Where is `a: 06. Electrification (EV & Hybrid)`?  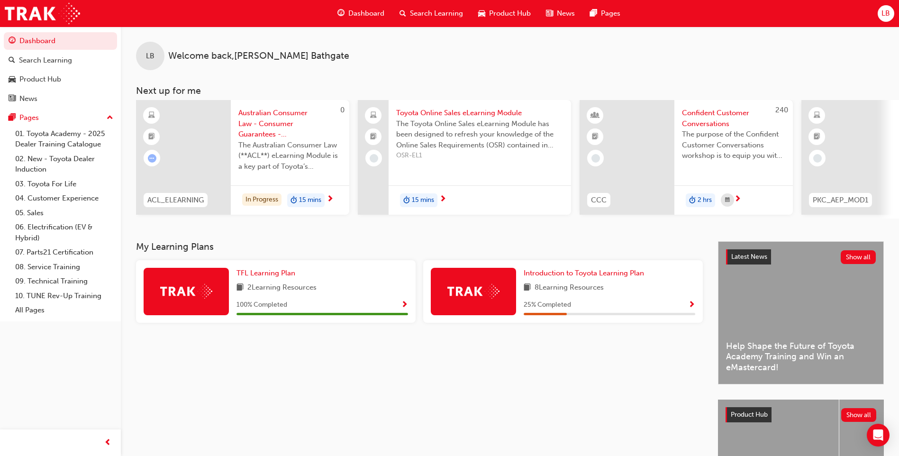 a: 06. Electrification (EV & Hybrid) is located at coordinates (64, 232).